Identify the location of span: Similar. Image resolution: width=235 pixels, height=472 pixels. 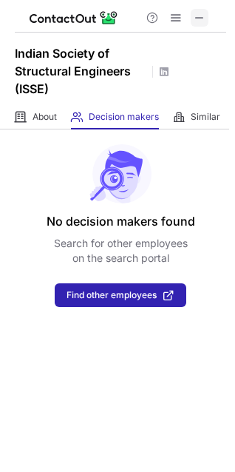
(205, 117).